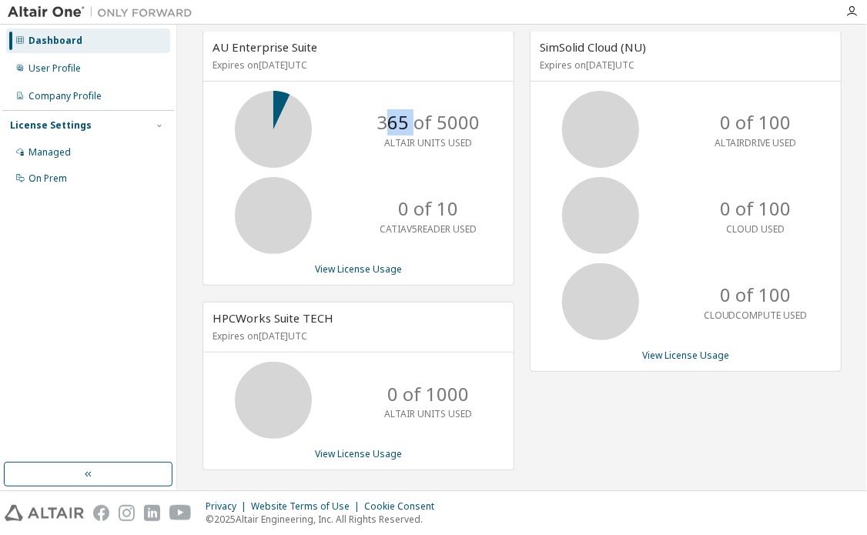  What do you see at coordinates (755, 229) in the screenshot?
I see `p: CLOUD USED` at bounding box center [755, 229].